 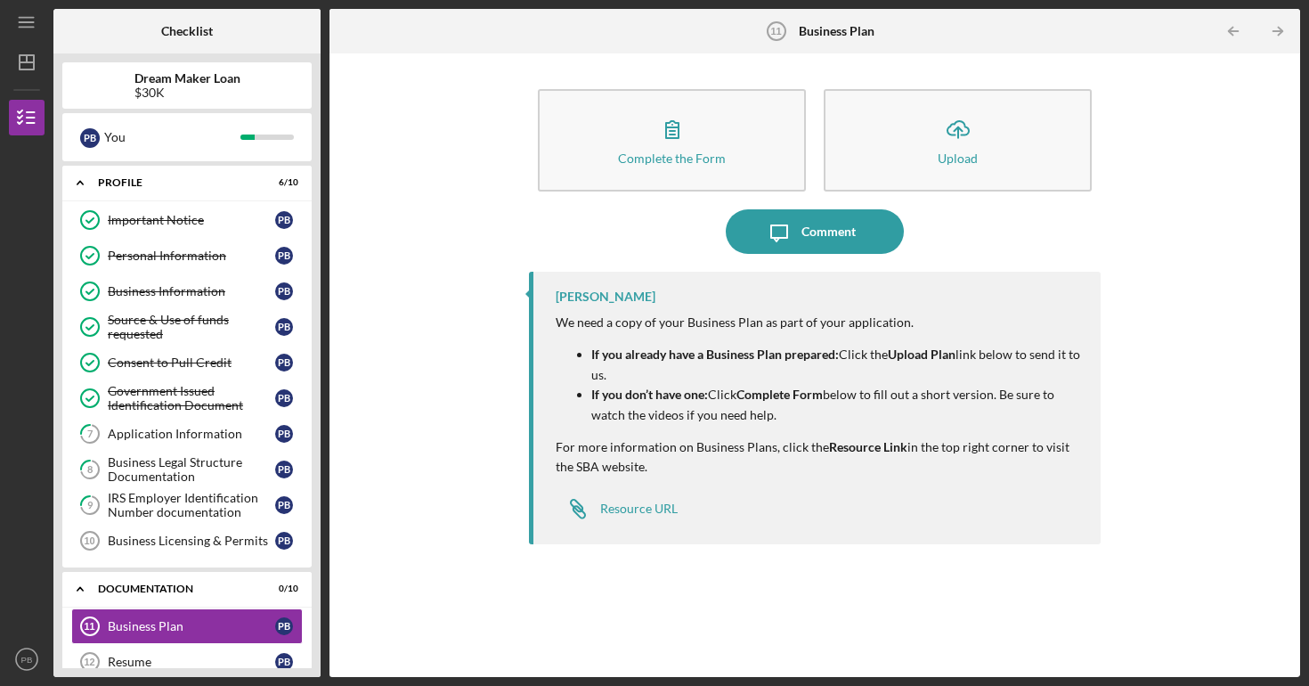 What do you see at coordinates (282, 588) in the screenshot?
I see `div: 0 / 10` at bounding box center [282, 588].